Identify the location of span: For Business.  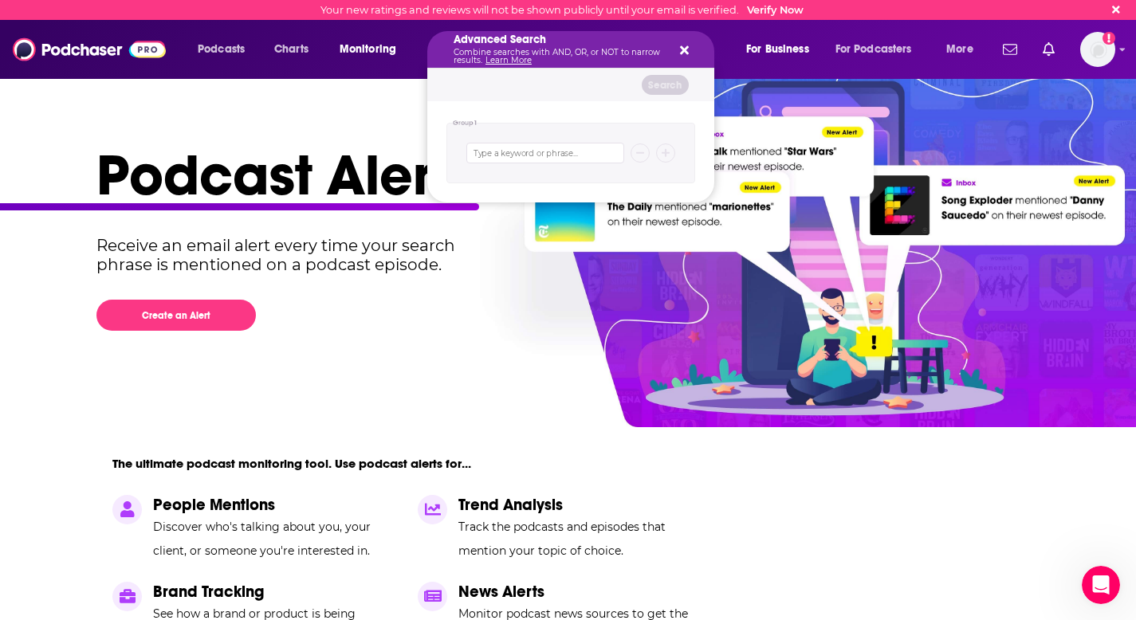
(777, 49).